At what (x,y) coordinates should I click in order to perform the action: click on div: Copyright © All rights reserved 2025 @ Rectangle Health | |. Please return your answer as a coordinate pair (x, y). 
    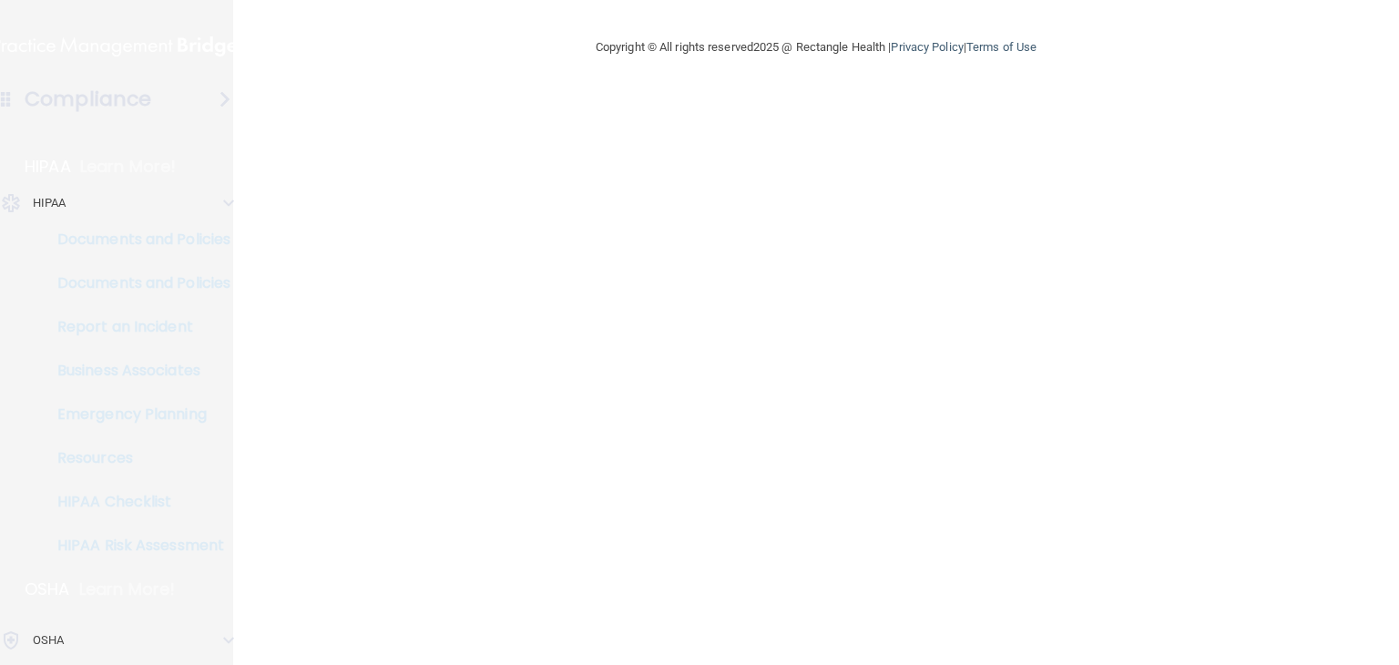
    Looking at the image, I should click on (816, 47).